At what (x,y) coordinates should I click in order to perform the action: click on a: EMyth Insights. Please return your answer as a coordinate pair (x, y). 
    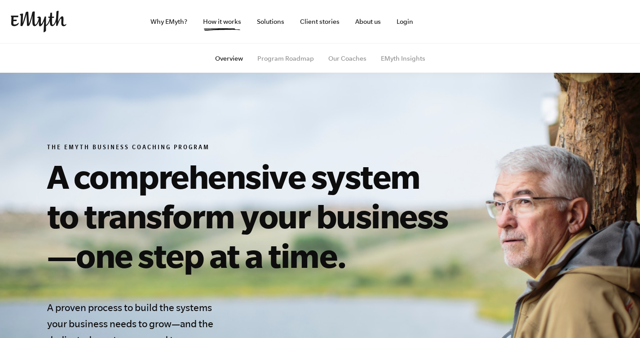
    Looking at the image, I should click on (403, 58).